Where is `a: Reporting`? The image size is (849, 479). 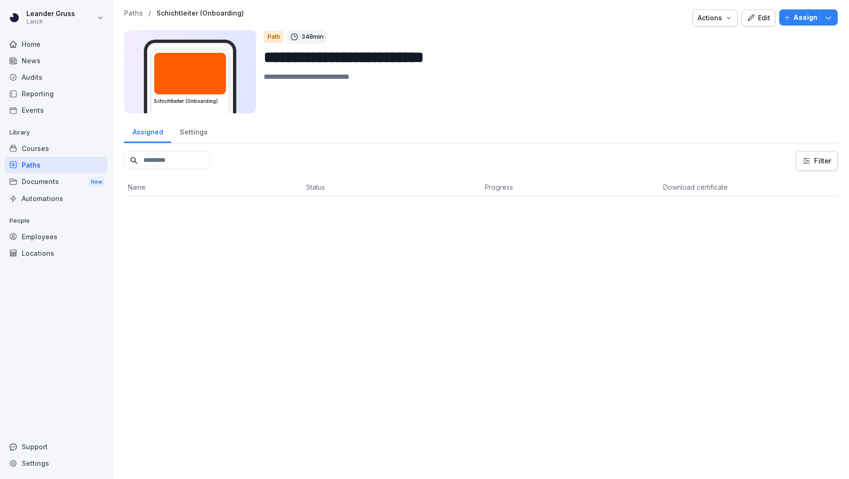 a: Reporting is located at coordinates (56, 93).